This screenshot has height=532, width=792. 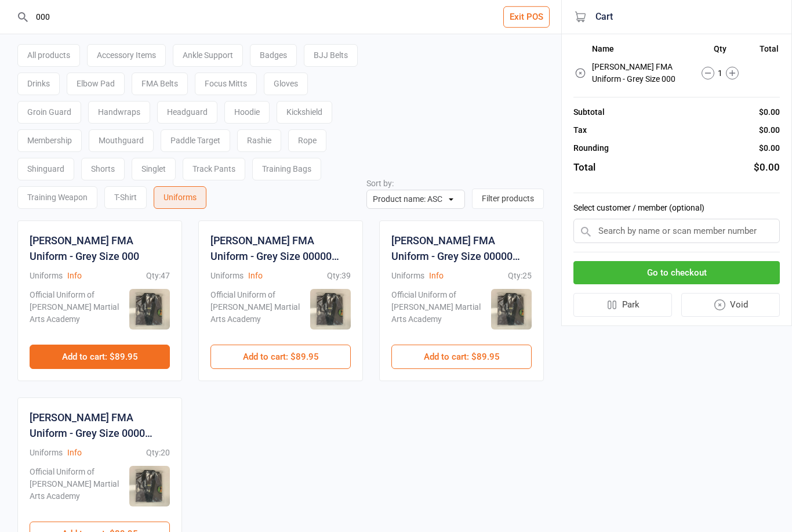 What do you see at coordinates (225, 83) in the screenshot?
I see `div: Focus Mitts` at bounding box center [225, 83].